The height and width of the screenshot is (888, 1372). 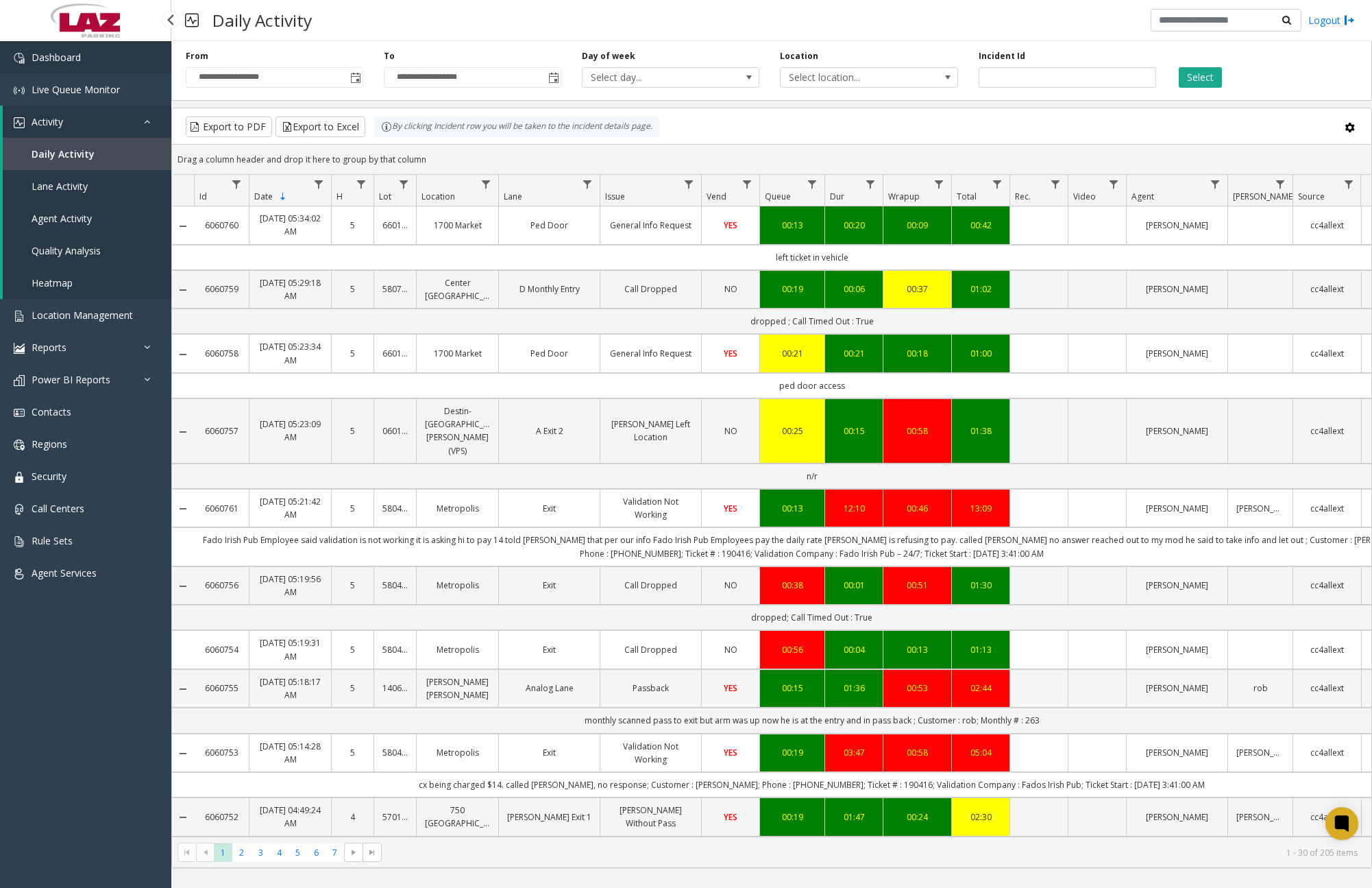 What do you see at coordinates (980, 649) in the screenshot?
I see `a: 01:13` at bounding box center [980, 649].